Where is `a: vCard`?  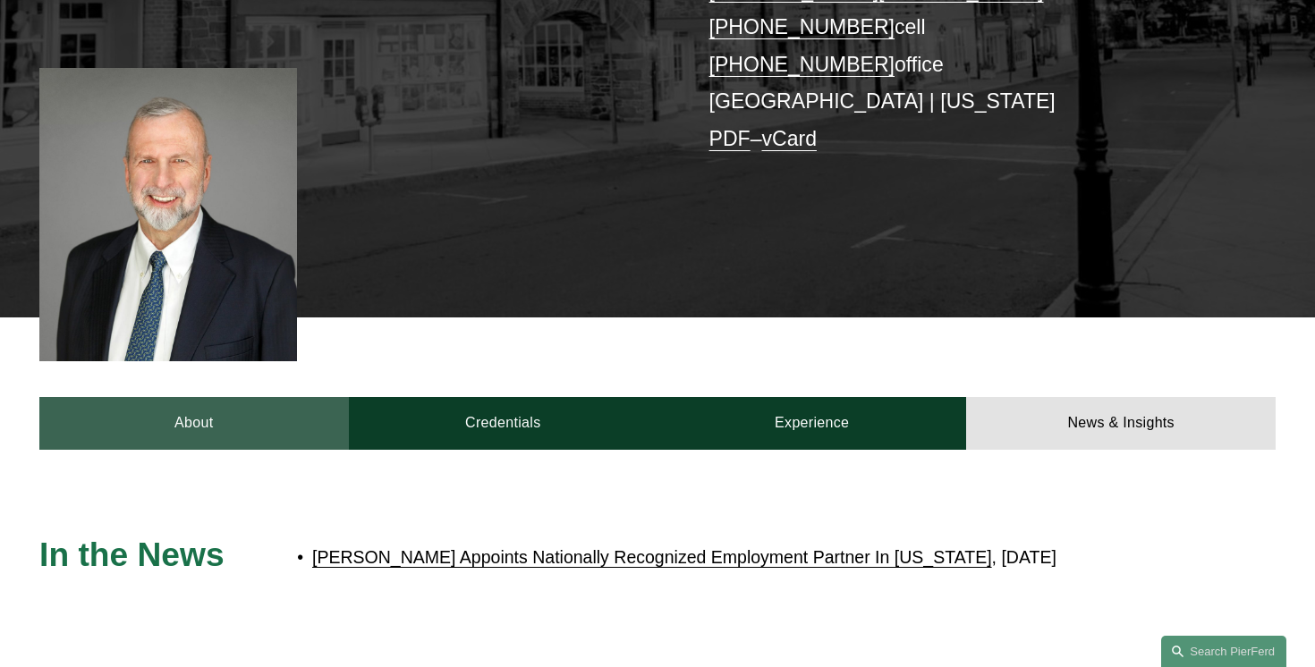
a: vCard is located at coordinates (789, 139).